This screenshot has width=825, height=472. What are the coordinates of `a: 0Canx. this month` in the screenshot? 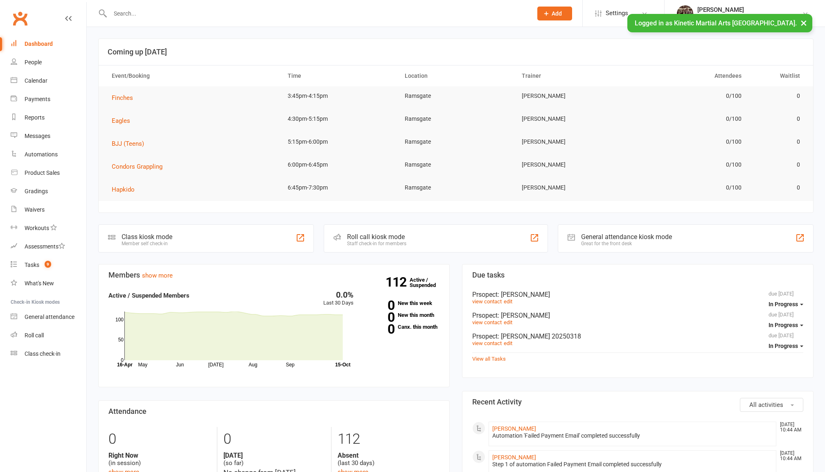 It's located at (403, 327).